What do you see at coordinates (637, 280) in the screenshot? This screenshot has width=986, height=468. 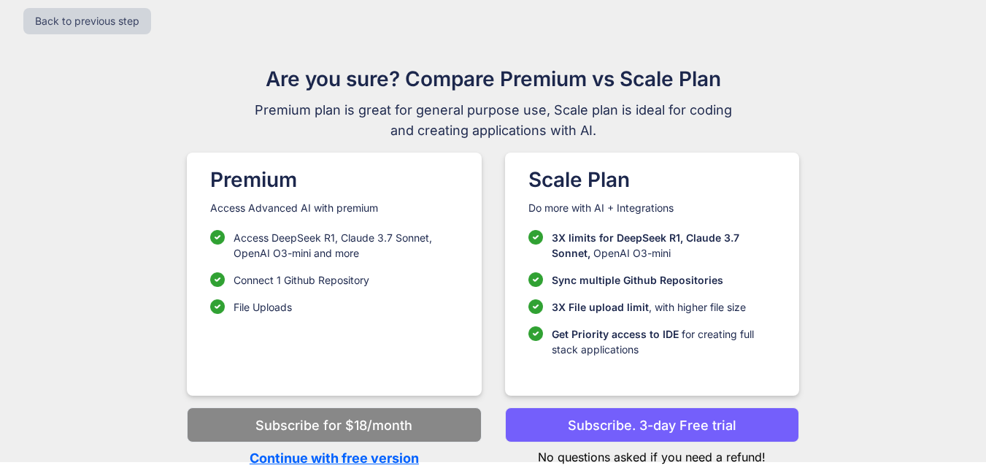 I see `p: Sync multiple Github Repositories` at bounding box center [637, 280].